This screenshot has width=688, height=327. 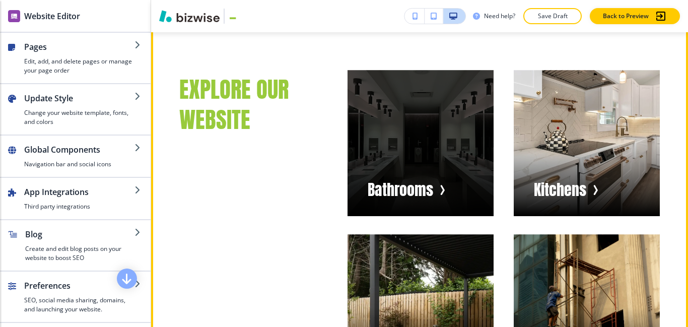 What do you see at coordinates (79, 164) in the screenshot?
I see `h4: Navigation bar and social icons` at bounding box center [79, 164].